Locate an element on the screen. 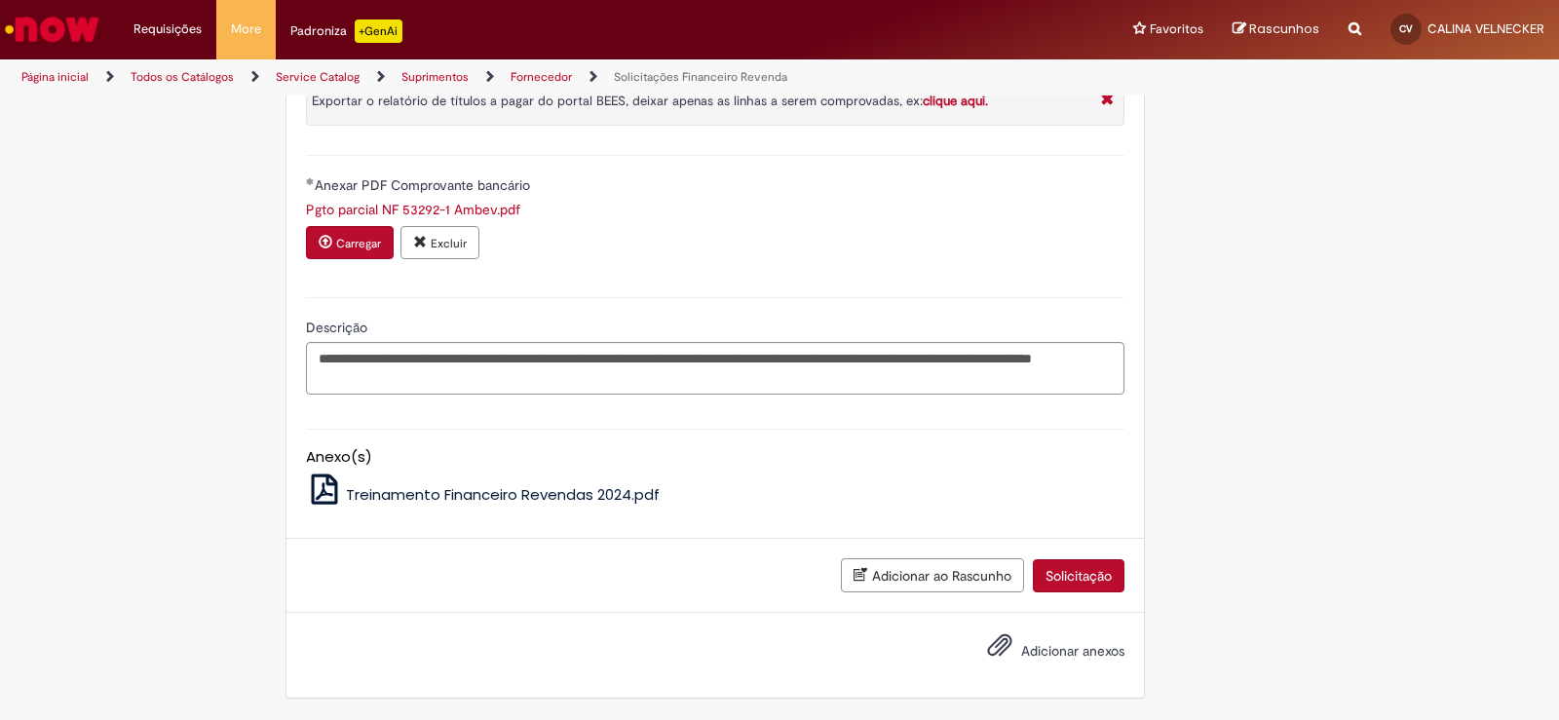  span: Requisições is located at coordinates (168, 29).